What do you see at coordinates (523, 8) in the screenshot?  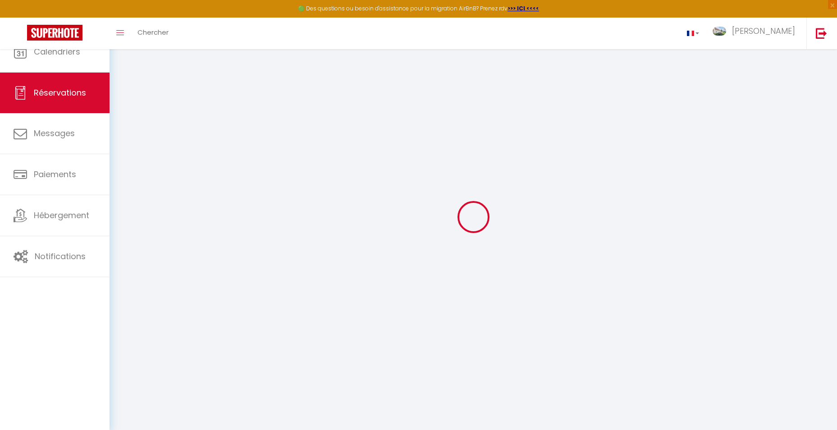 I see `a: >>> ICI <<<<` at bounding box center [523, 8].